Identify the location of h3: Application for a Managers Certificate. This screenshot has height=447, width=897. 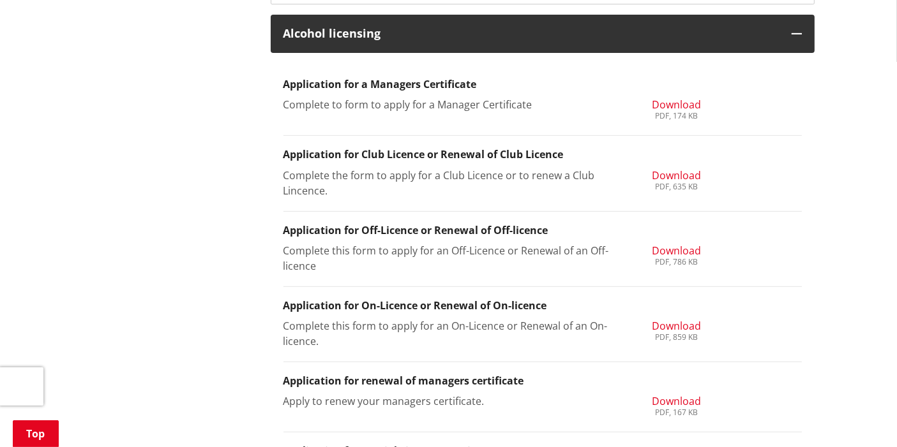
(542, 84).